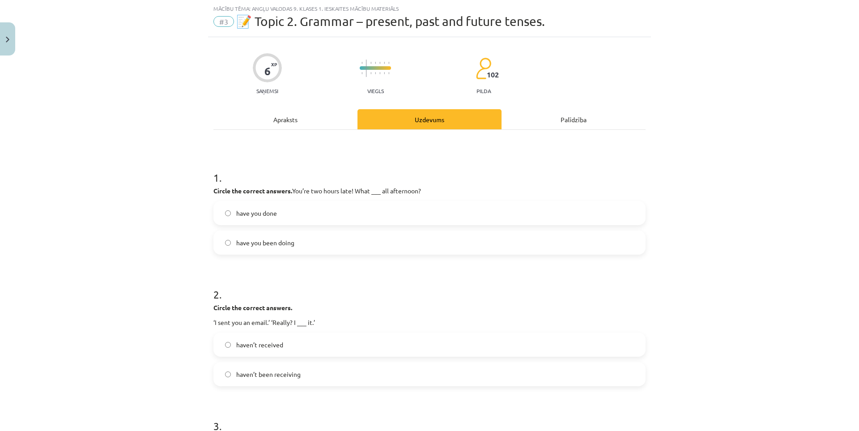 The width and height of the screenshot is (859, 431). What do you see at coordinates (228, 344) in the screenshot?
I see `input: haven’t received` at bounding box center [228, 344].